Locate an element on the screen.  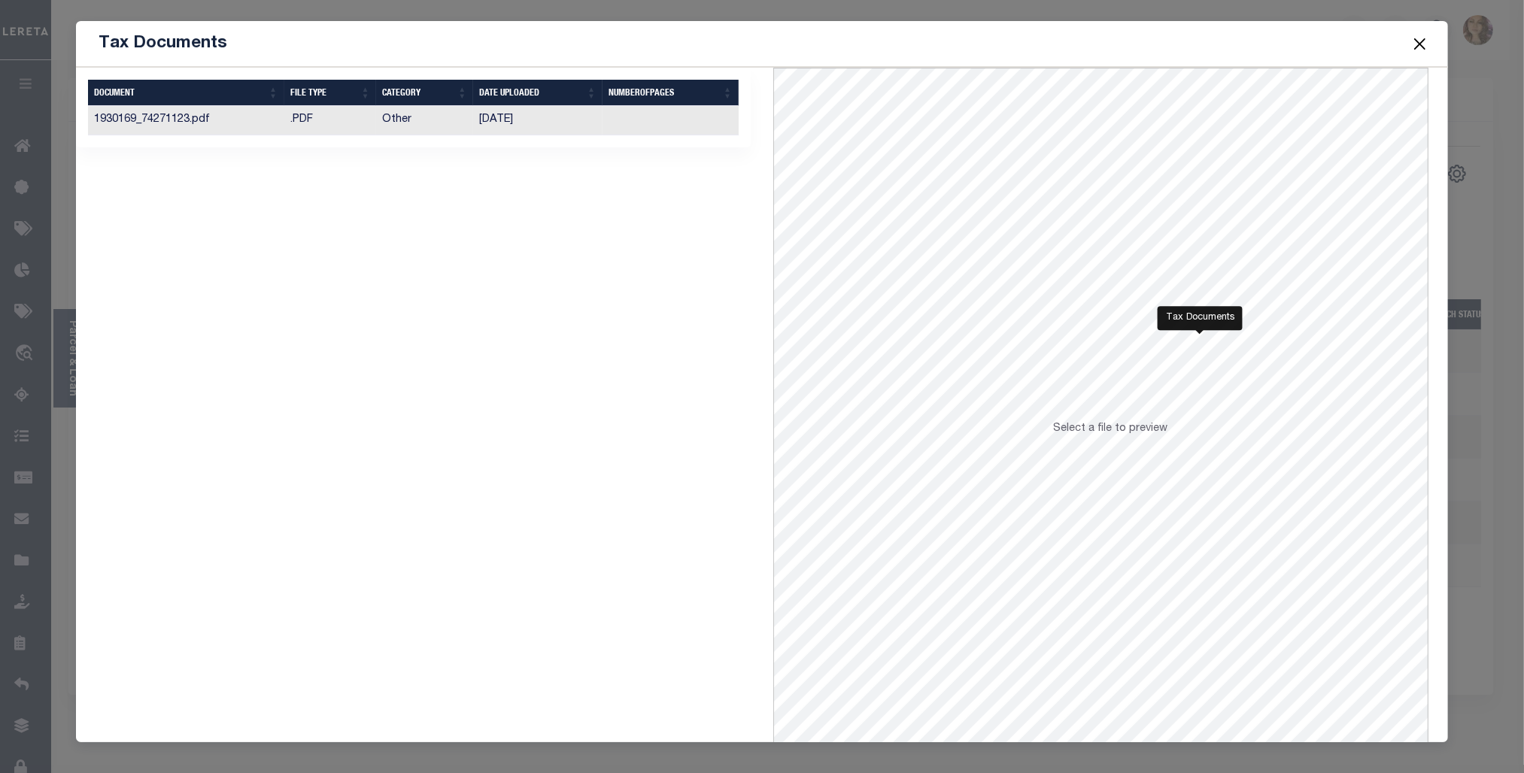
th: FILE TYPE: activate to sort column ascending is located at coordinates (330, 92).